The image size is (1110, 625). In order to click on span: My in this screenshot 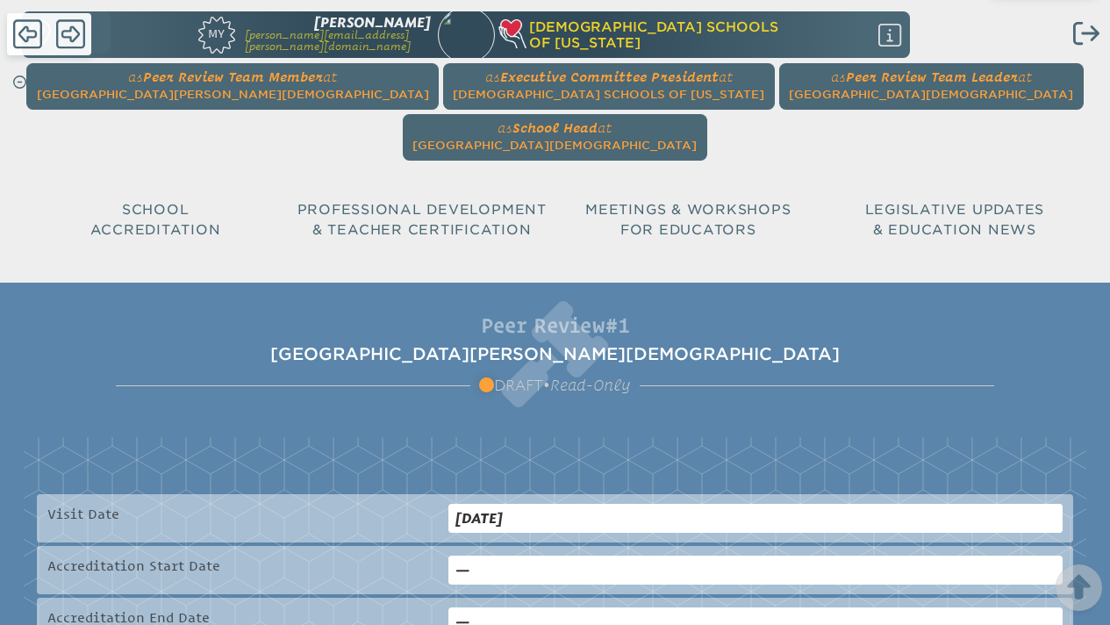, I will do `click(217, 28)`.